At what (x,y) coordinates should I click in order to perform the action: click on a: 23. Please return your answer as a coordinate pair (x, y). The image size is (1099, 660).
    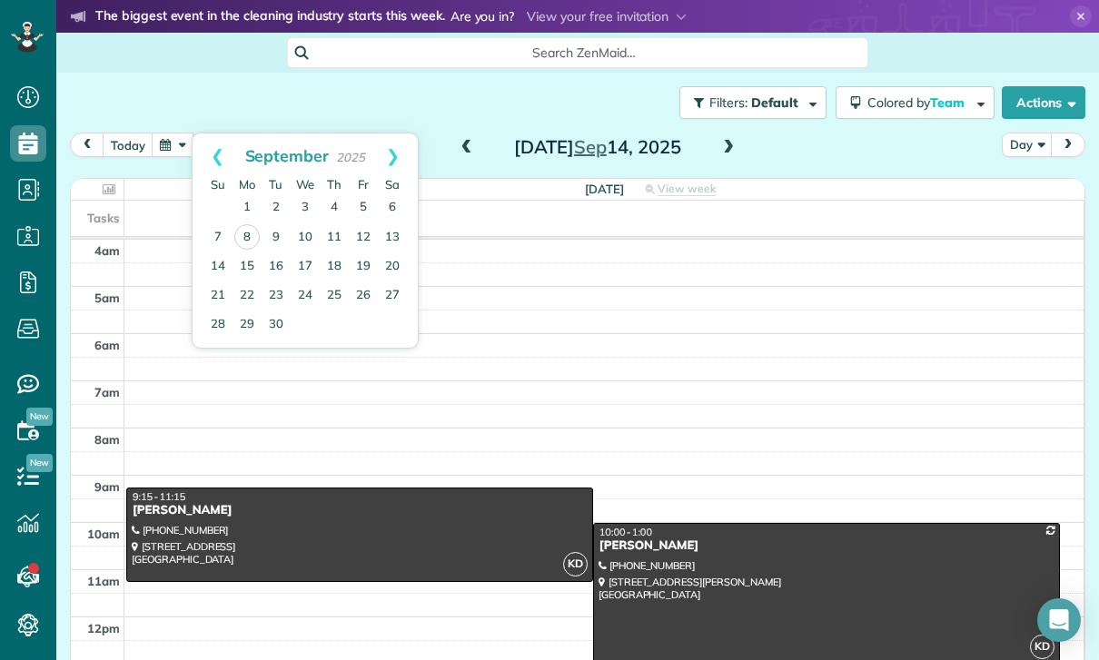
    Looking at the image, I should click on (276, 296).